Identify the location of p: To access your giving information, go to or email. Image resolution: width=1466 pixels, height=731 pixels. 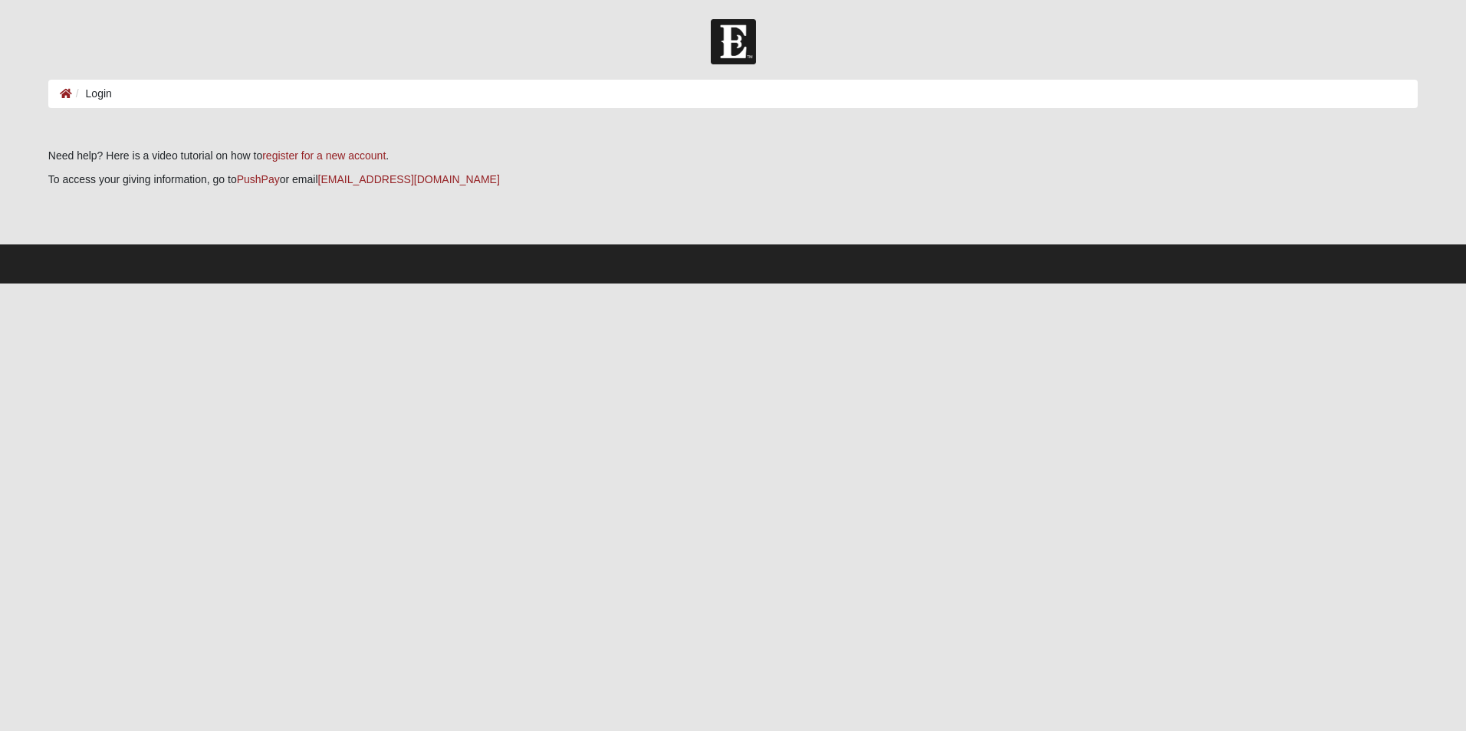
(733, 179).